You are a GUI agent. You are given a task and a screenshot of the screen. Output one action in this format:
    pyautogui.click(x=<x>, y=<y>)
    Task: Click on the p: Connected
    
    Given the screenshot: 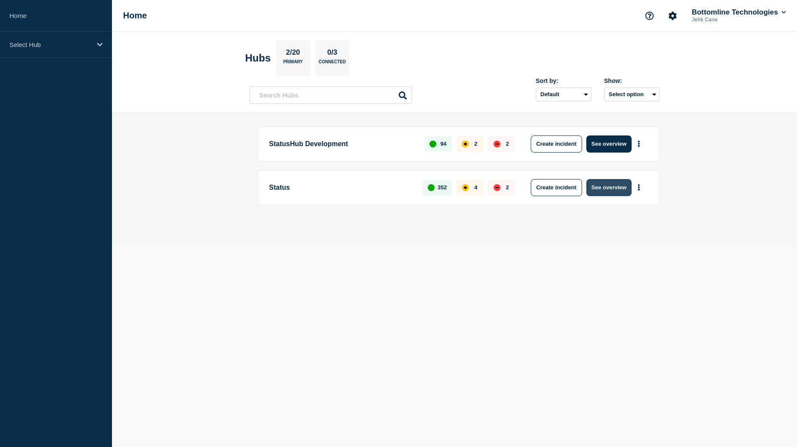 What is the action you would take?
    pyautogui.click(x=332, y=64)
    